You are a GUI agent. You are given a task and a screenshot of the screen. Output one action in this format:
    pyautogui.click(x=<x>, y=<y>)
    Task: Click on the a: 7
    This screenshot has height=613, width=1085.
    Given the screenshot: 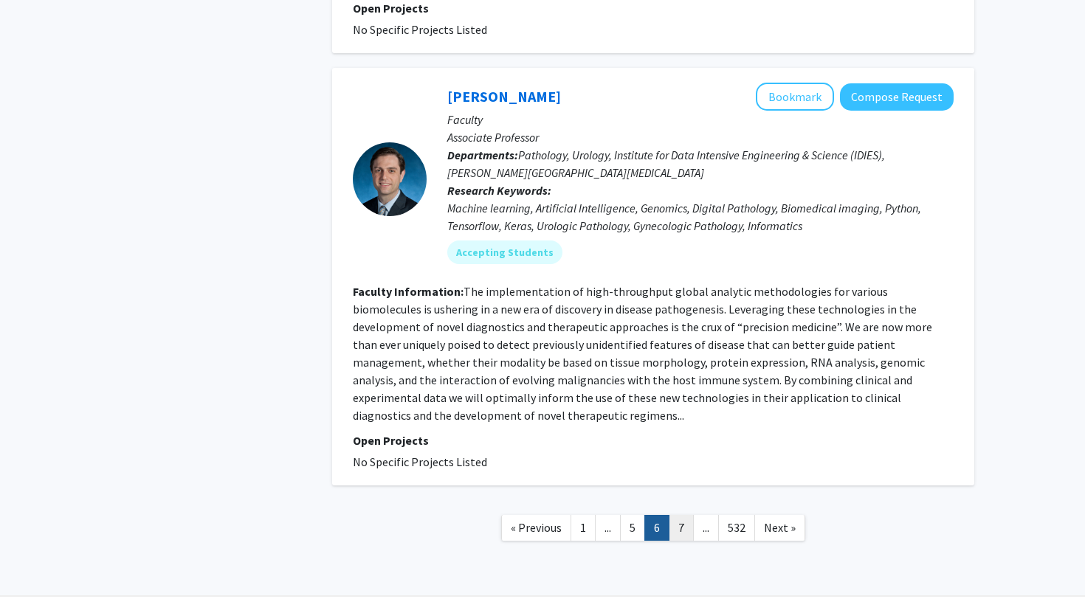 What is the action you would take?
    pyautogui.click(x=681, y=528)
    